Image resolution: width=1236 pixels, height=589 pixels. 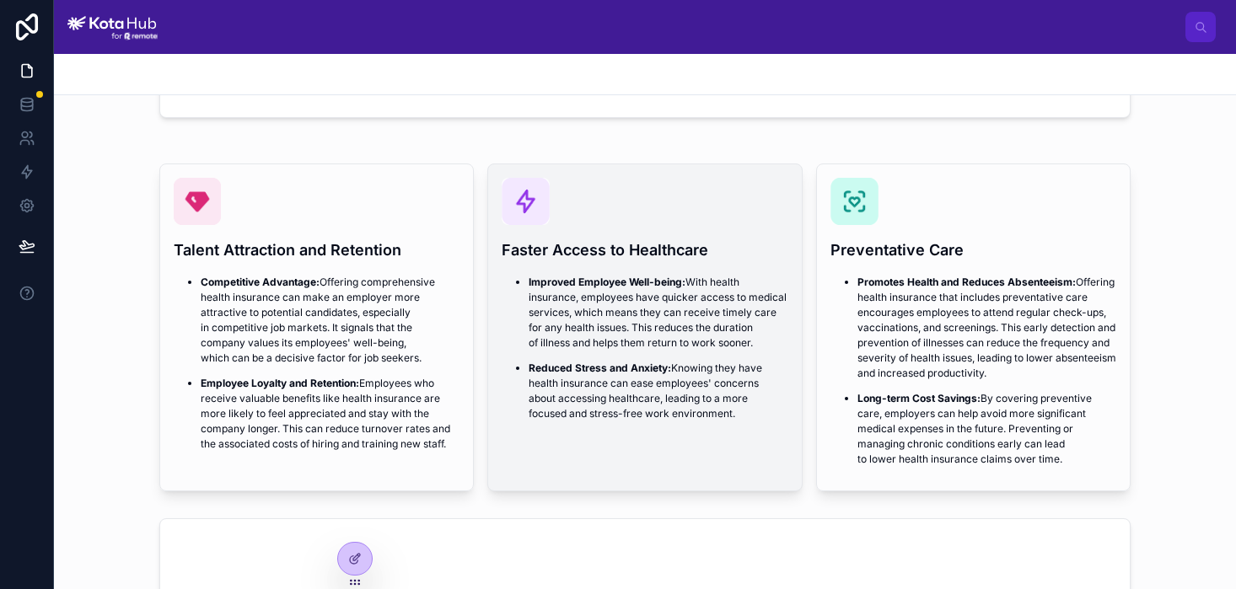 What do you see at coordinates (644, 250) in the screenshot?
I see `h4: Faster Access to Healthcare` at bounding box center [644, 250].